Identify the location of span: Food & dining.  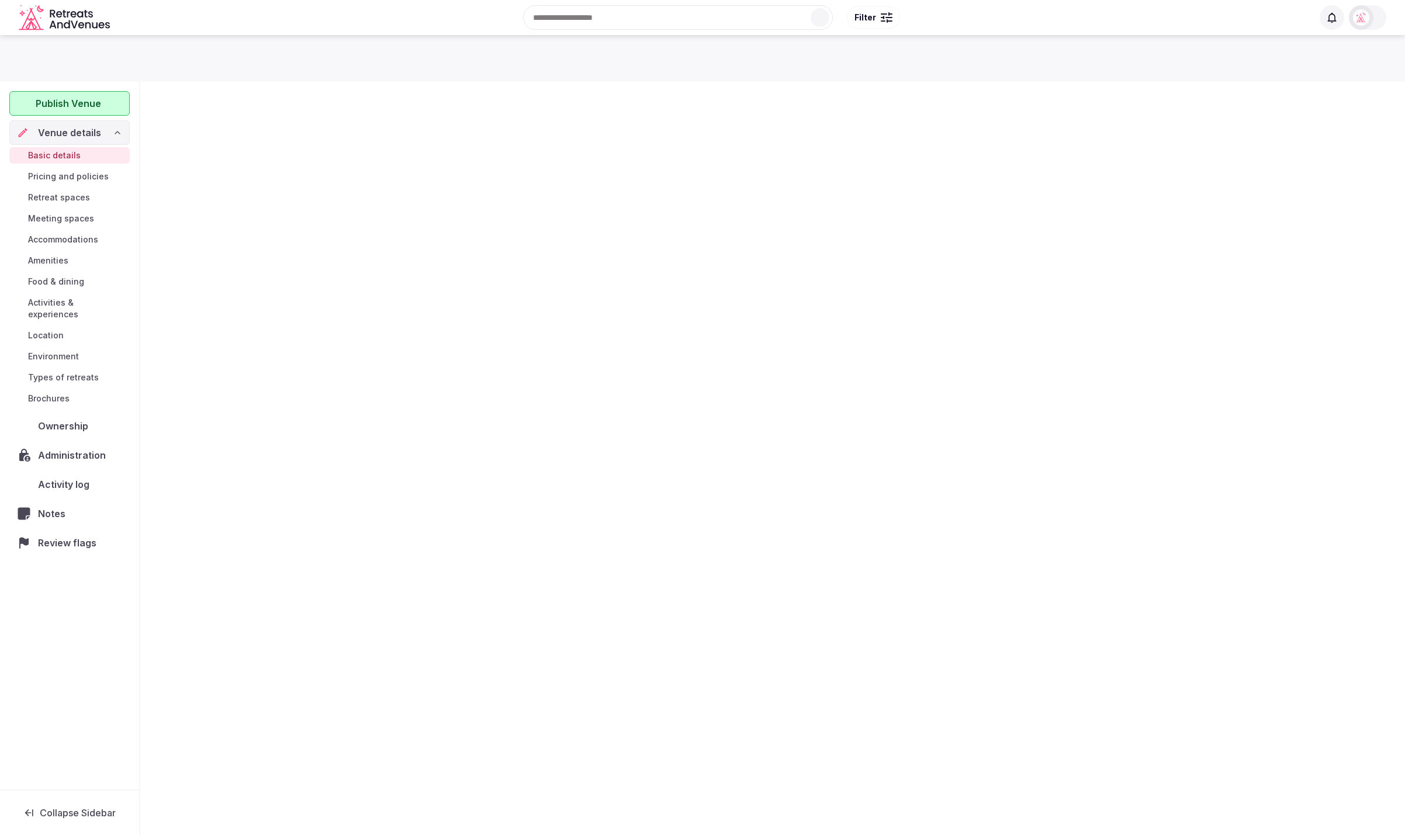
(56, 282).